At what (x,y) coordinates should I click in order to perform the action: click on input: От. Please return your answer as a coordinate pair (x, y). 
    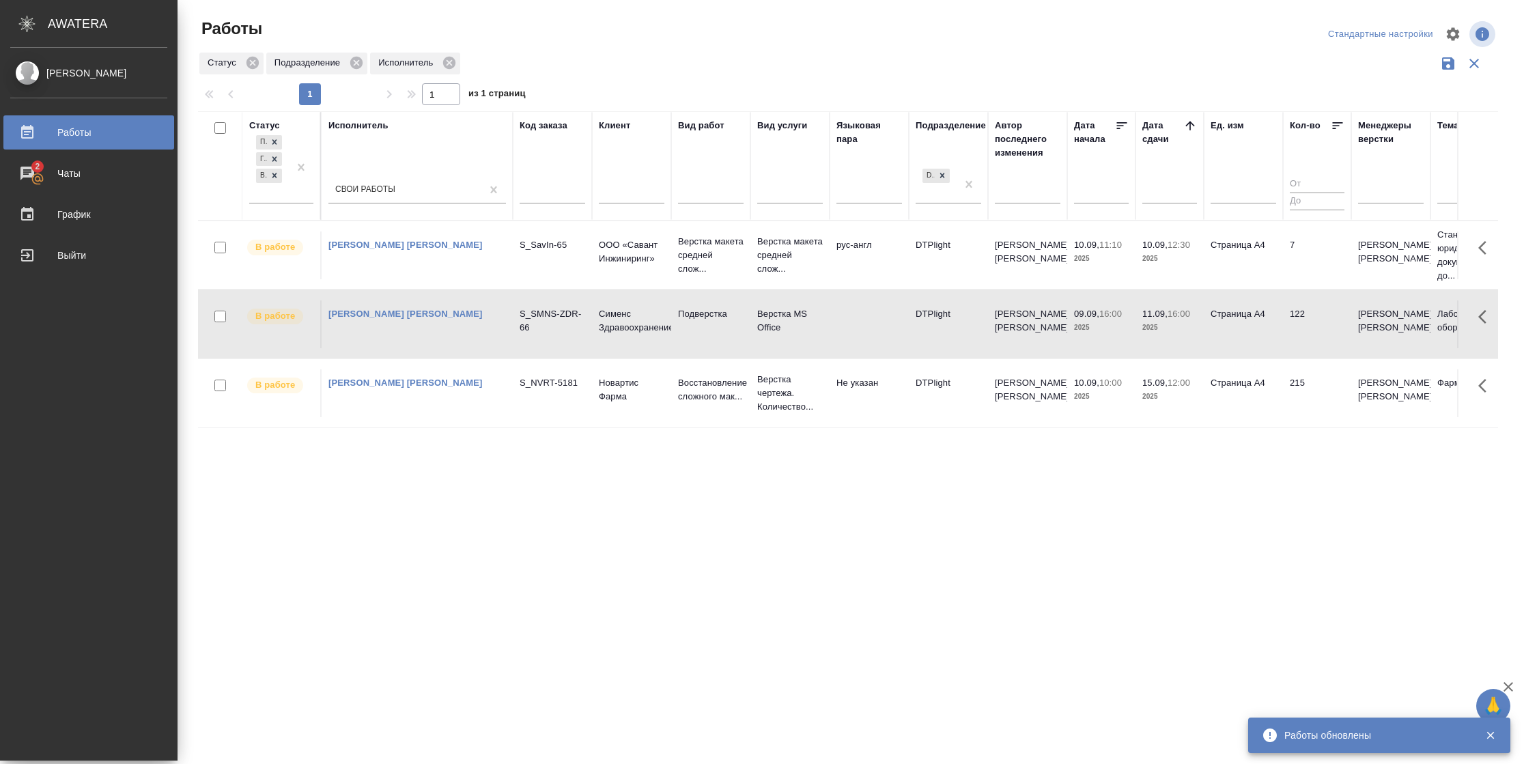
    Looking at the image, I should click on (1317, 184).